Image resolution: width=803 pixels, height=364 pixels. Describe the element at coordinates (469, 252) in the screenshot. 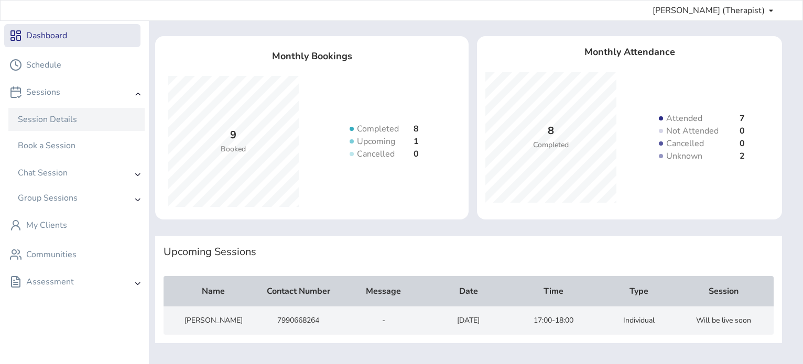

I see `div: Upcoming Sessions` at that location.